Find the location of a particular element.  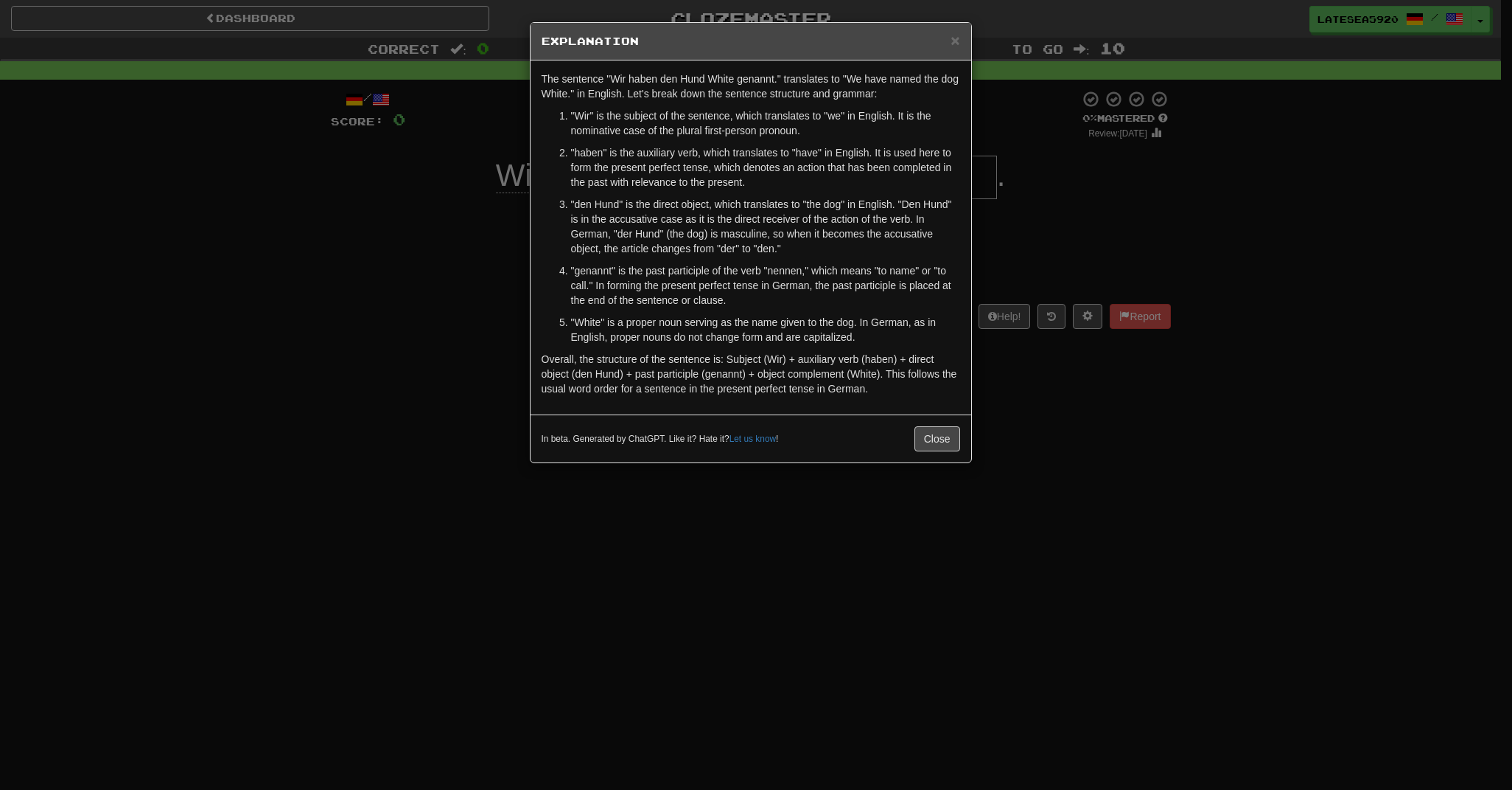

small: In beta. Generated by ChatGPT. Like it? Hate it? ! is located at coordinates (660, 439).